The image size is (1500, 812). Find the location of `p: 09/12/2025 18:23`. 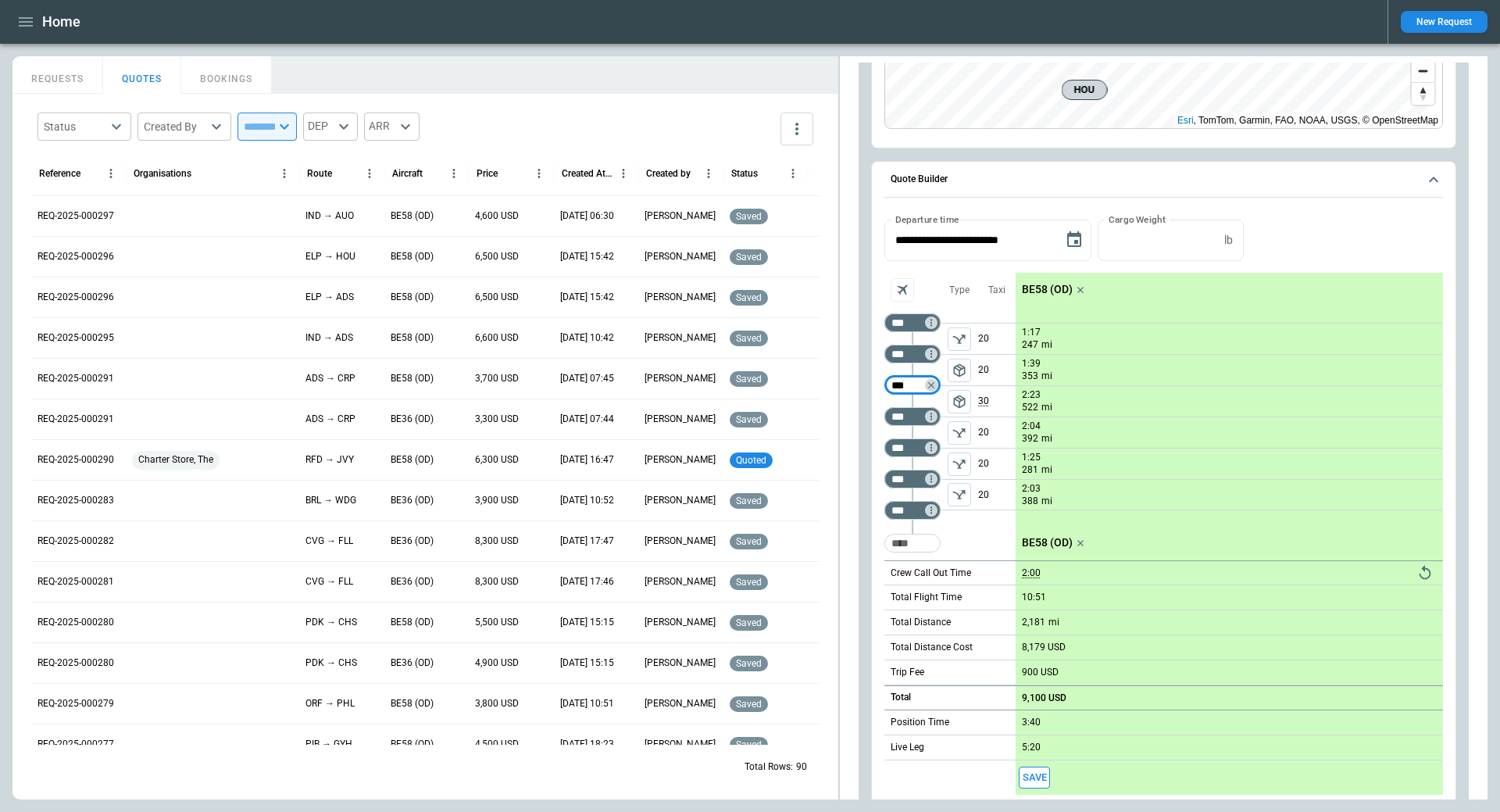

p: 09/12/2025 18:23 is located at coordinates (586, 744).